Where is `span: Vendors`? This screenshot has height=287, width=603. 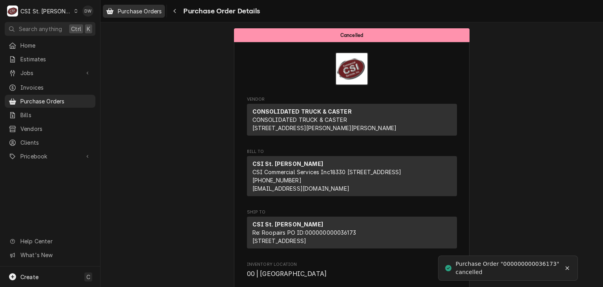
span: Vendors is located at coordinates (56, 128).